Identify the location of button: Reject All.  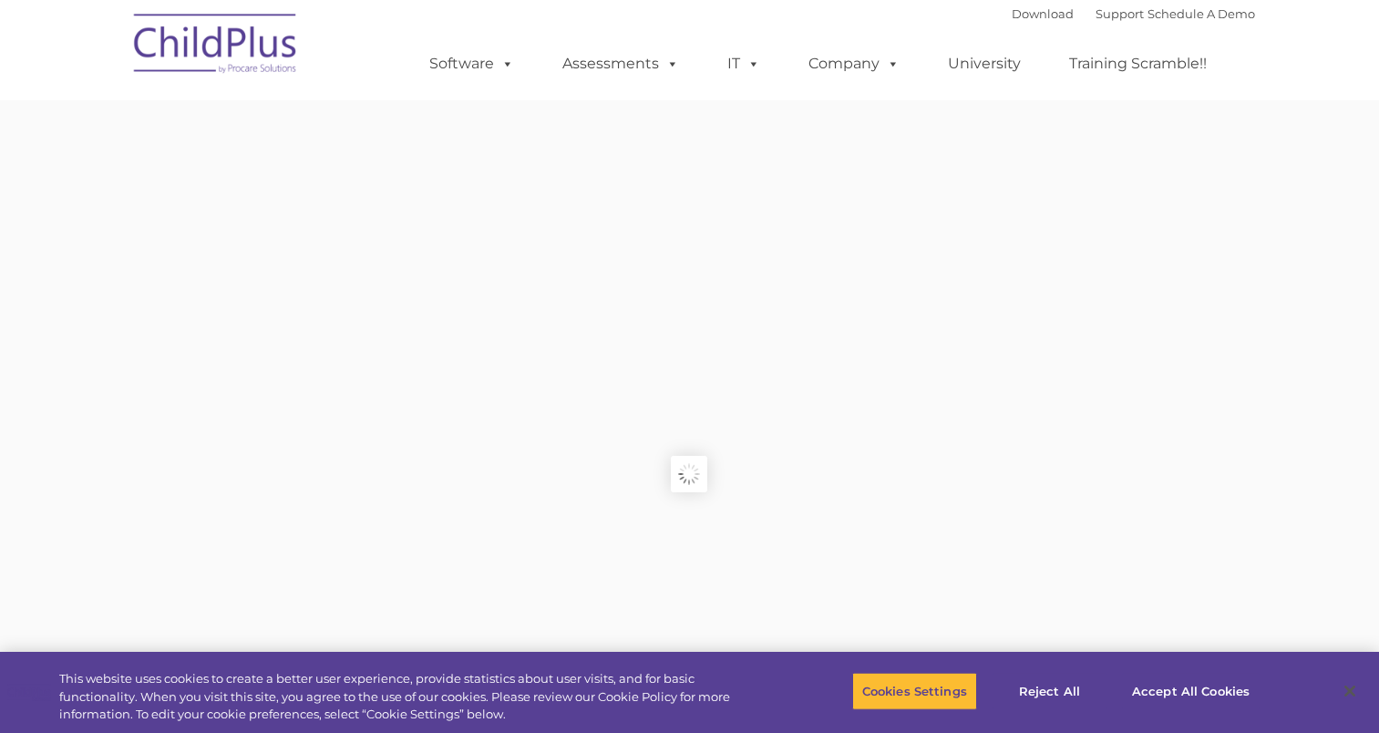
(1049, 691).